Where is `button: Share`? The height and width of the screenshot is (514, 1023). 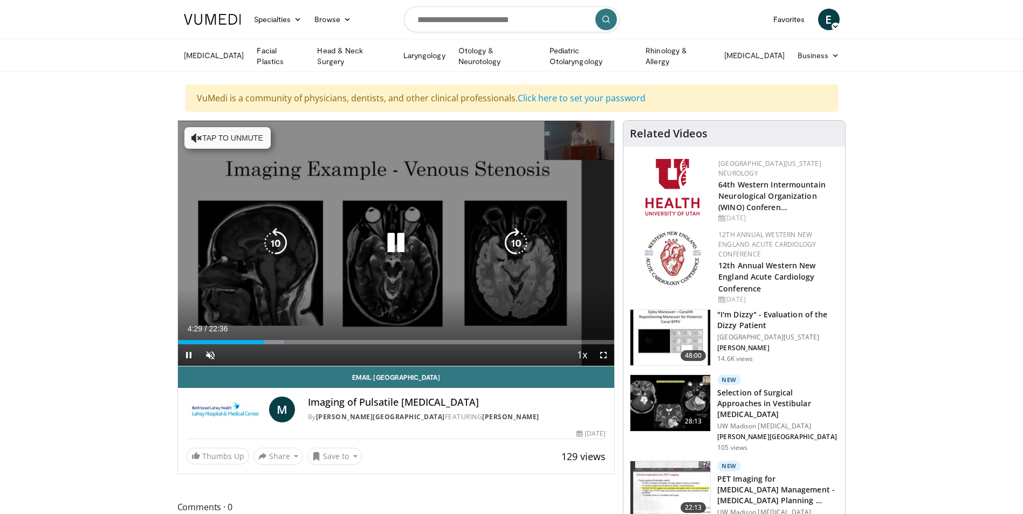 button: Share is located at coordinates (278, 457).